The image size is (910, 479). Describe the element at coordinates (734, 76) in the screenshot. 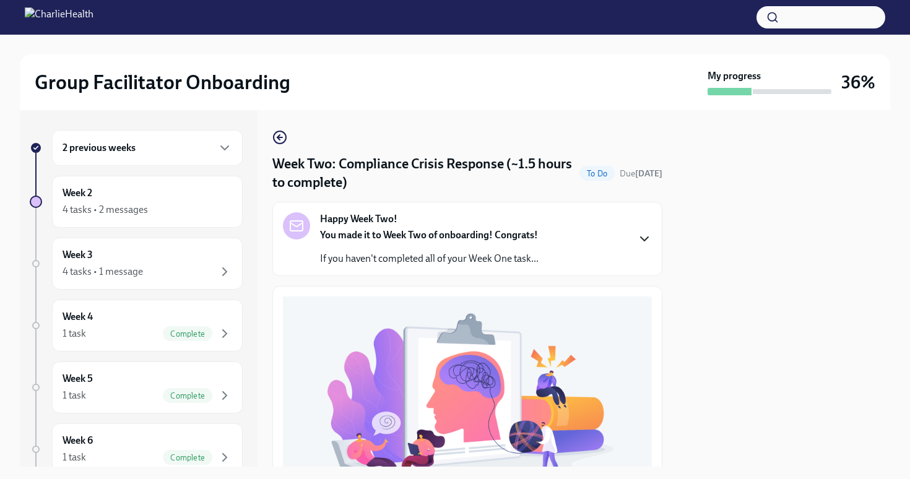

I see `strong: My progress` at that location.